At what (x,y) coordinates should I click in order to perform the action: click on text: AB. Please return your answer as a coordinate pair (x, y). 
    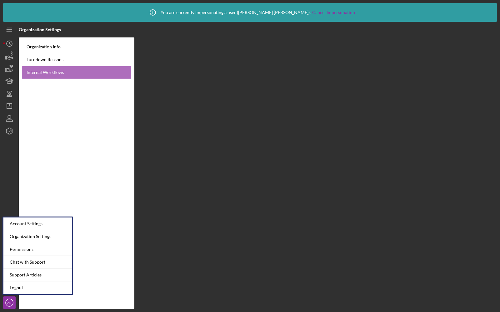
    Looking at the image, I should click on (9, 303).